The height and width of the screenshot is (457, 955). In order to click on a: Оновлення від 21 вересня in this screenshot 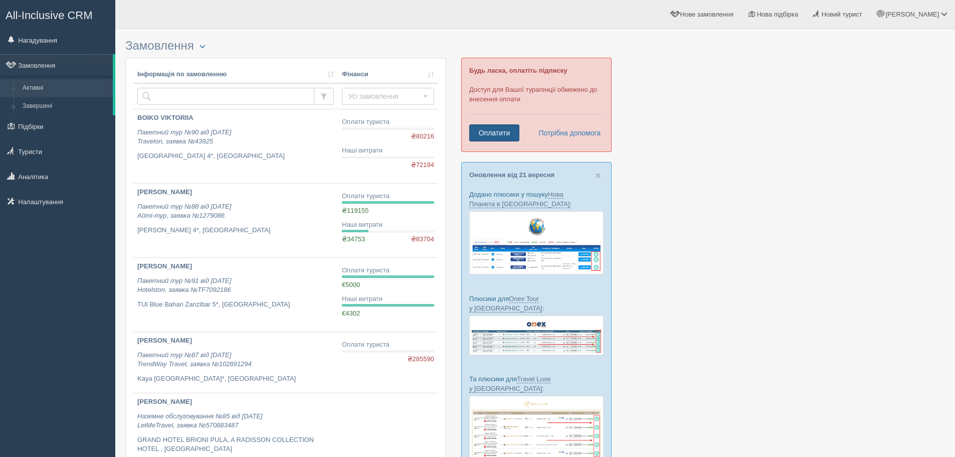, I will do `click(512, 174)`.